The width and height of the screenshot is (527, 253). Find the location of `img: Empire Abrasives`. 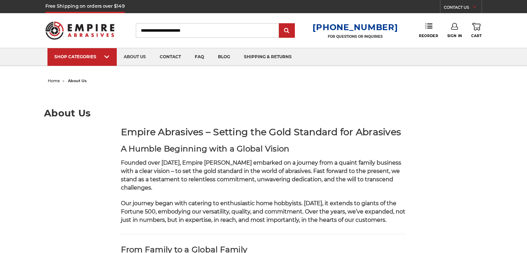

img: Empire Abrasives is located at coordinates (80, 30).